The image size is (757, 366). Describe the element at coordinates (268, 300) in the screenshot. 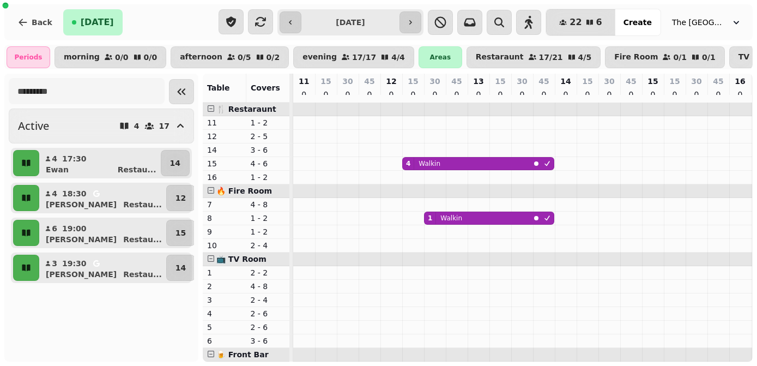

I see `p: 2 - 4` at that location.